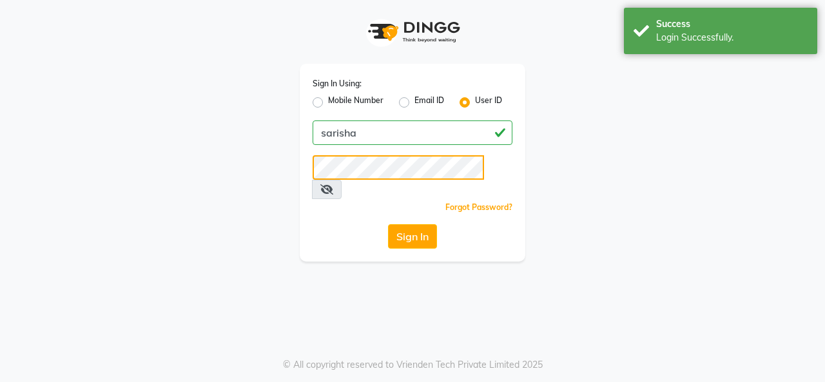  Describe the element at coordinates (429, 102) in the screenshot. I see `label: Email ID` at that location.